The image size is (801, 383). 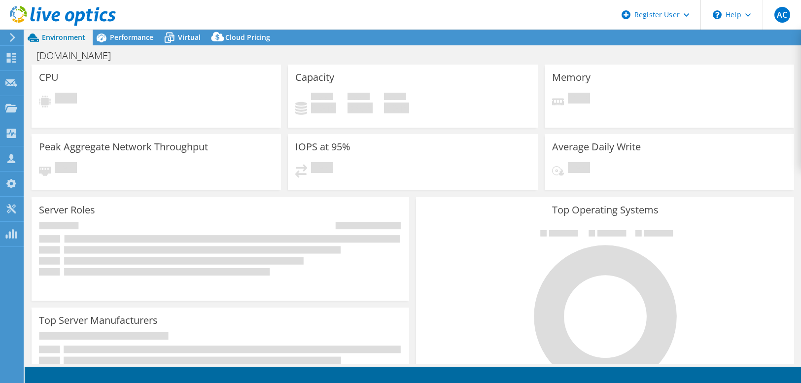 I want to click on h3: Capacity, so click(x=314, y=77).